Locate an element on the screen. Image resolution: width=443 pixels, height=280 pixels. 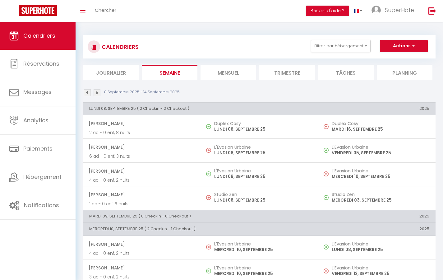
button: Actions is located at coordinates (404, 46).